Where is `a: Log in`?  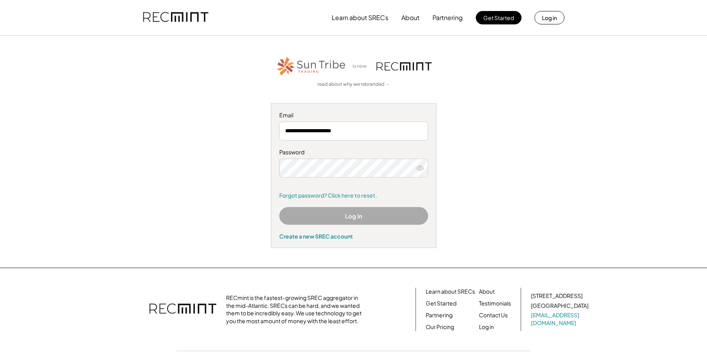
a: Log in is located at coordinates (487, 327).